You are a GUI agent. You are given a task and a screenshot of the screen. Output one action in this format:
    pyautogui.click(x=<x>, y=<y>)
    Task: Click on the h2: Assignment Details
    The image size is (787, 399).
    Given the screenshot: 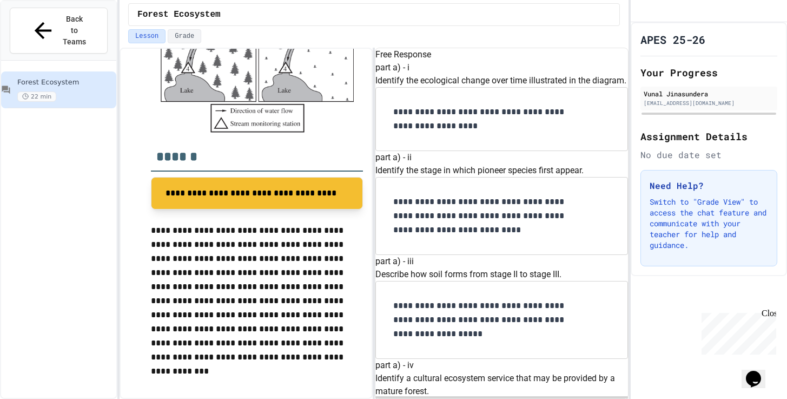 What is the action you would take?
    pyautogui.click(x=709, y=136)
    